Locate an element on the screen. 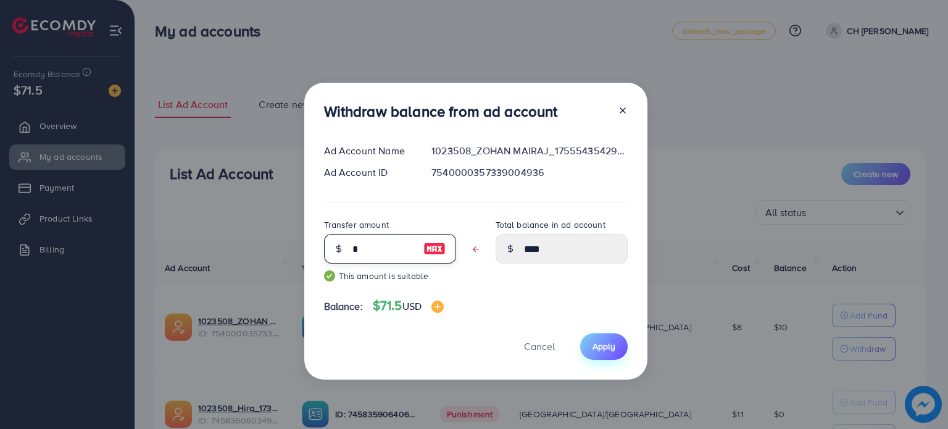 This screenshot has width=948, height=429. div: 7540000357339004936 is located at coordinates (529, 172).